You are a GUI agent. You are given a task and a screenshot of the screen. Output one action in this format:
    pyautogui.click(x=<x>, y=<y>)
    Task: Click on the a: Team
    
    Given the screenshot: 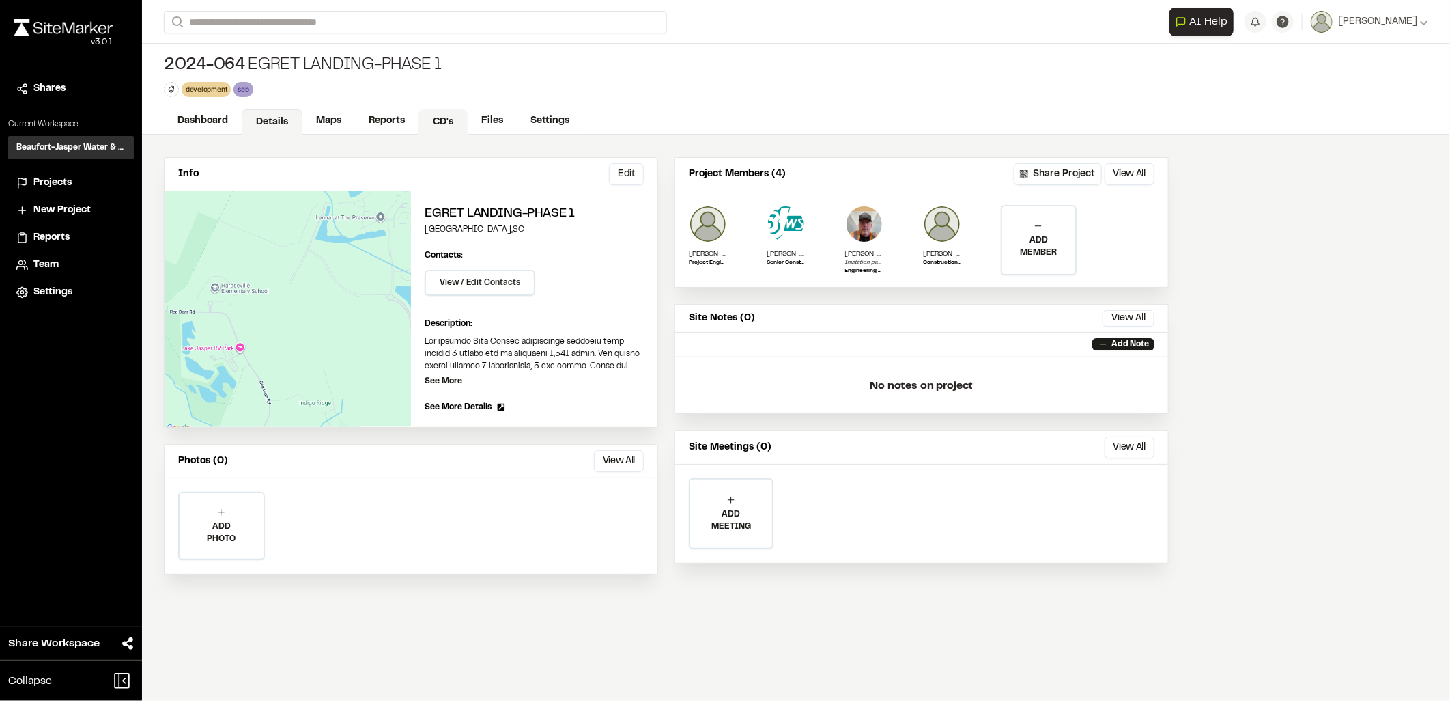 What is the action you would take?
    pyautogui.click(x=71, y=265)
    